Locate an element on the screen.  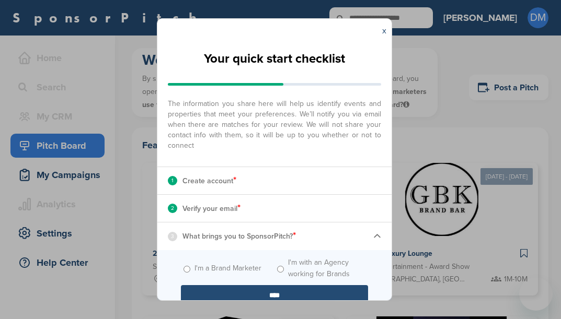
label: I'm with an Agency working for Brands is located at coordinates (328, 269).